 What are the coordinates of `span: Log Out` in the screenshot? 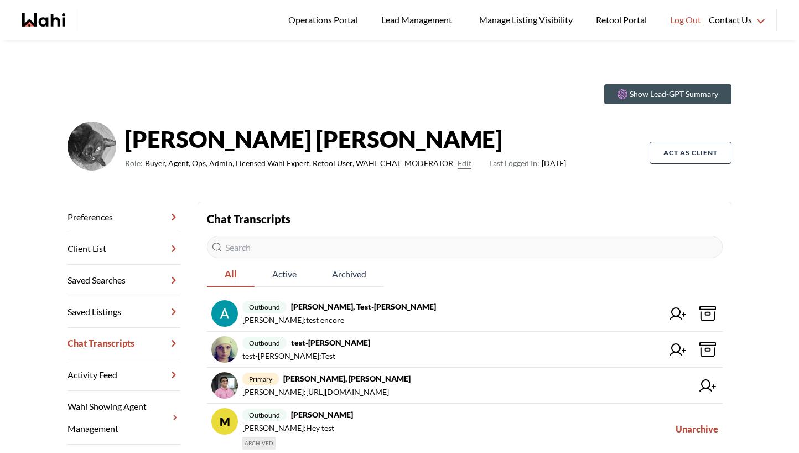 It's located at (686, 20).